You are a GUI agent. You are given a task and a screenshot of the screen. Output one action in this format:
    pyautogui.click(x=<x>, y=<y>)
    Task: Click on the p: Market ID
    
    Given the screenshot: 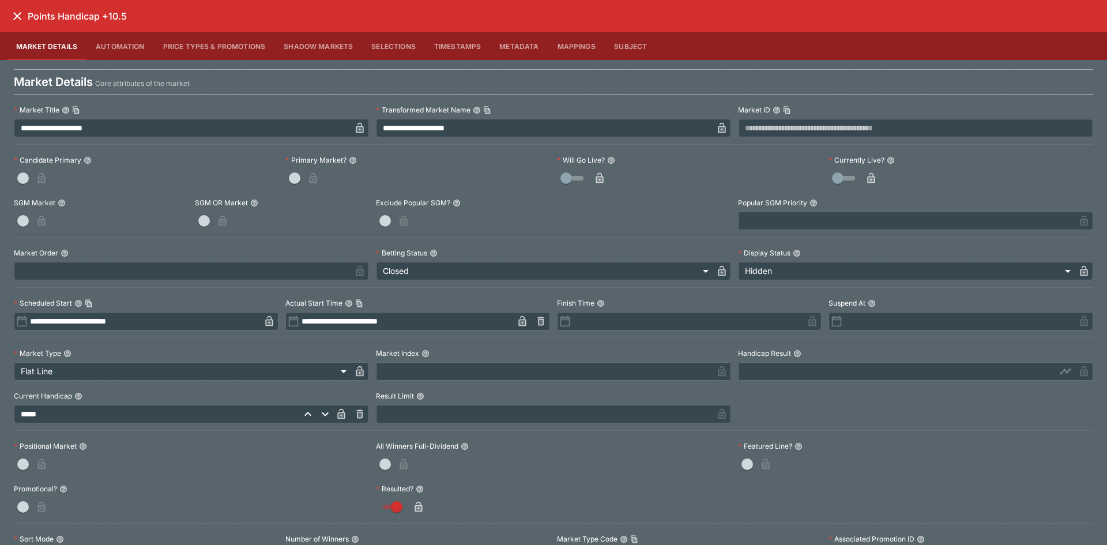 What is the action you would take?
    pyautogui.click(x=754, y=110)
    